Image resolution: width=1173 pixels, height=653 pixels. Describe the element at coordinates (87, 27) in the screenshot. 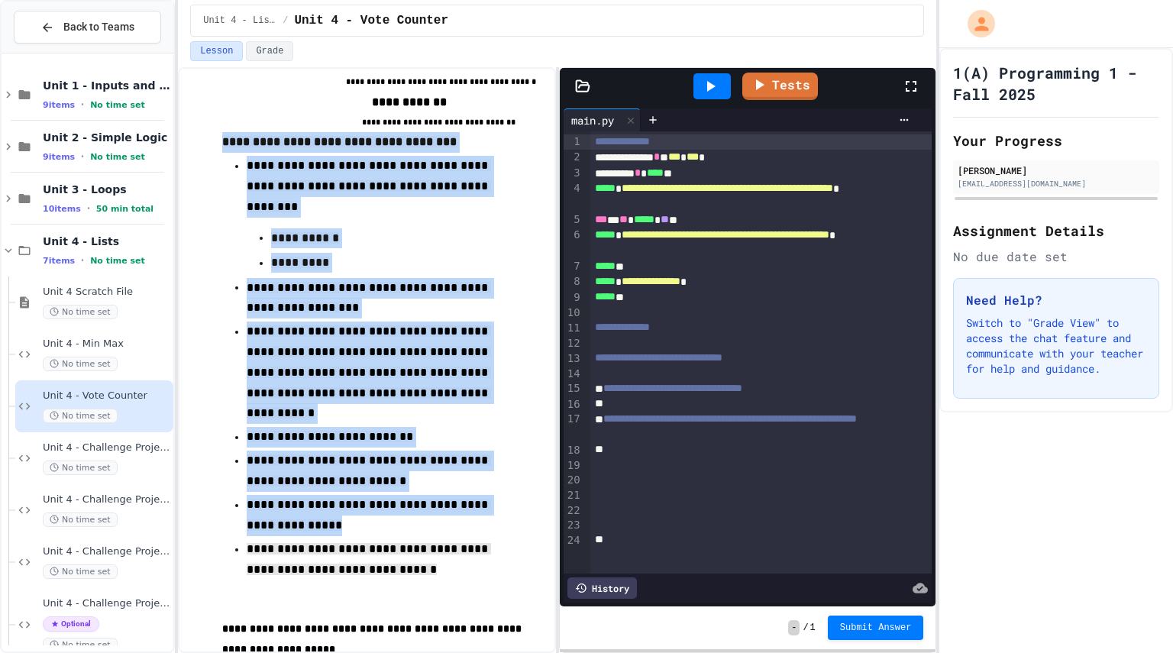

I see `button: Back to Teams` at that location.